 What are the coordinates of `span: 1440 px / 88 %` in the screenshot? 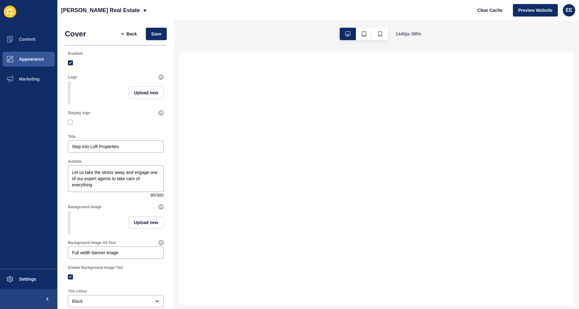 It's located at (409, 34).